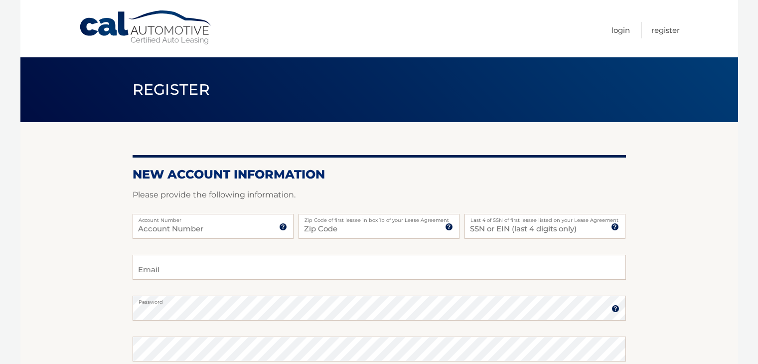  What do you see at coordinates (379, 218) in the screenshot?
I see `label: Zip Code of first lessee in box 1b of your Lease Agreement` at bounding box center [379, 218].